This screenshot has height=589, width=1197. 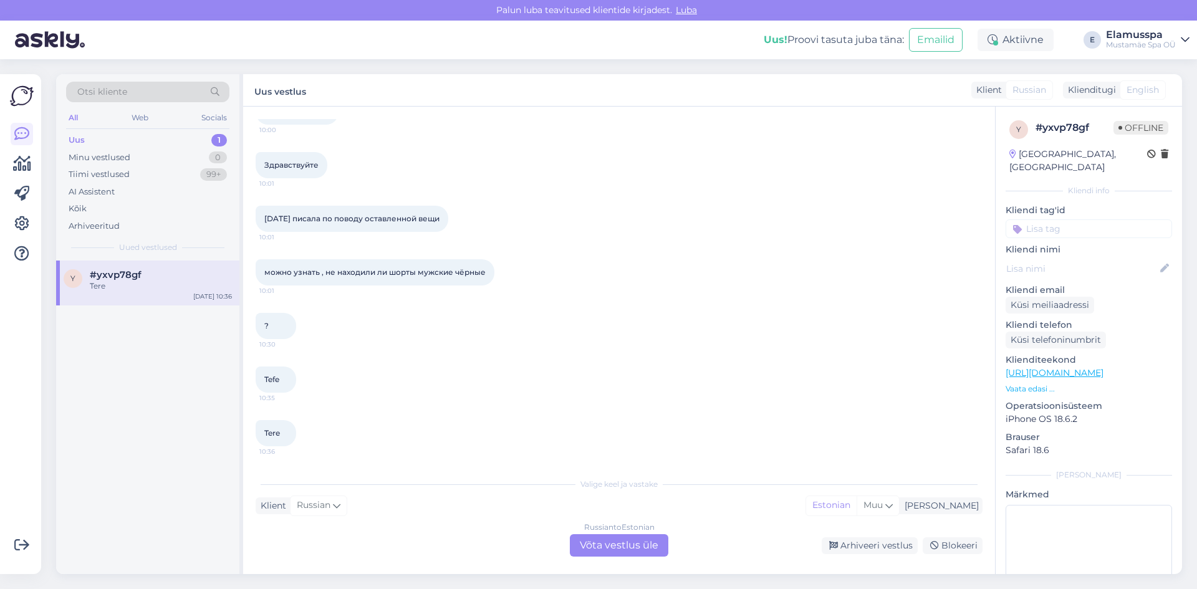 I want to click on span: можно узнать , не находили ли шорты мужские чёрные, so click(x=375, y=272).